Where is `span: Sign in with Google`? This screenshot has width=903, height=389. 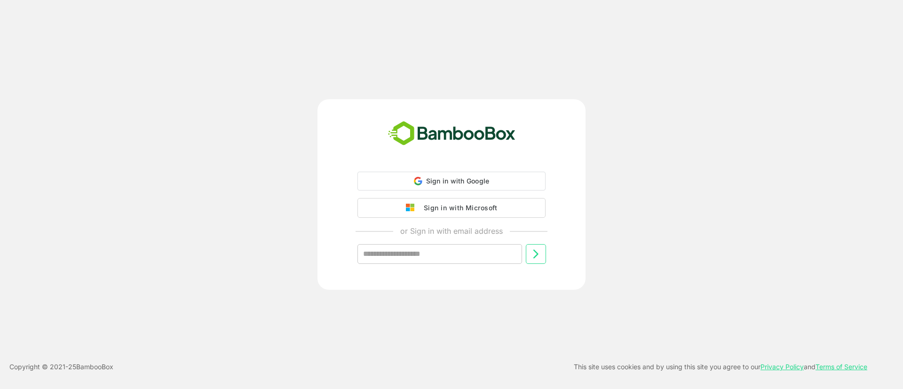 span: Sign in with Google is located at coordinates (458, 181).